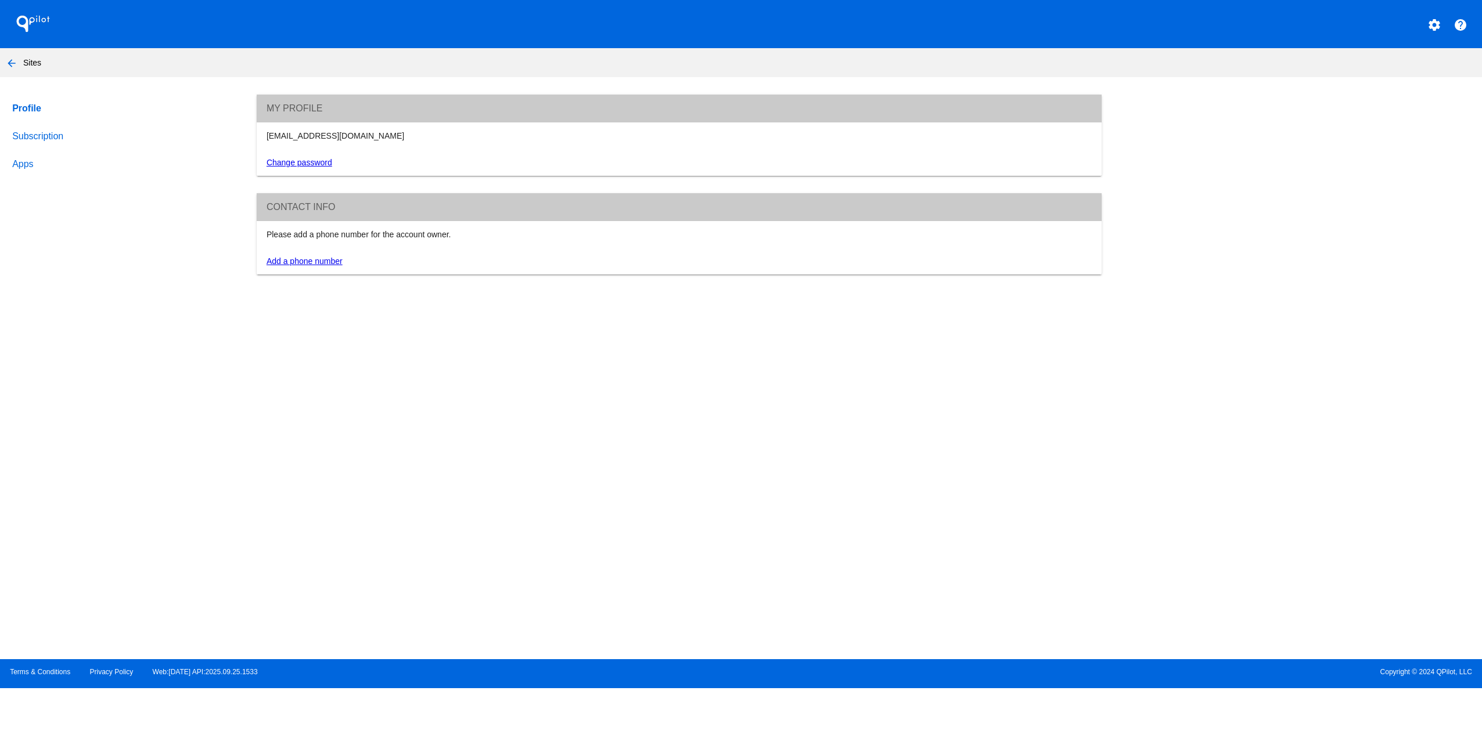  I want to click on a: Subscription, so click(123, 136).